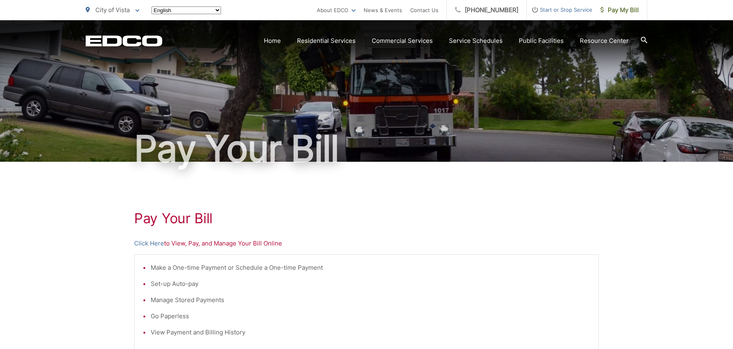  Describe the element at coordinates (124, 41) in the screenshot. I see `a: EDCD logo. Return to the homepage.` at that location.